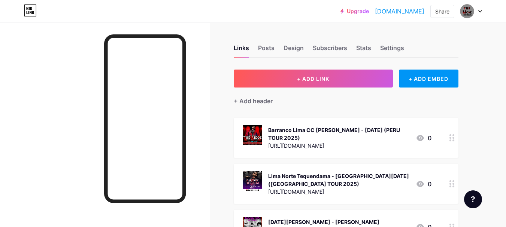 This screenshot has height=227, width=506. What do you see at coordinates (442, 11) in the screenshot?
I see `div: Share` at bounding box center [442, 11].